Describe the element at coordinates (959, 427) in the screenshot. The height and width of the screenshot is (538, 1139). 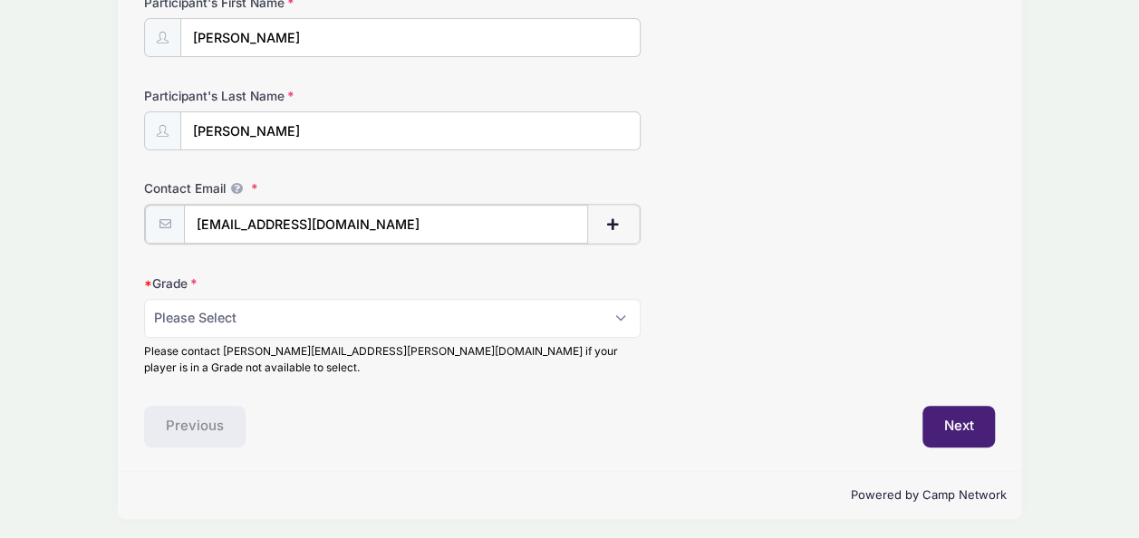
I see `button: Next` at that location.